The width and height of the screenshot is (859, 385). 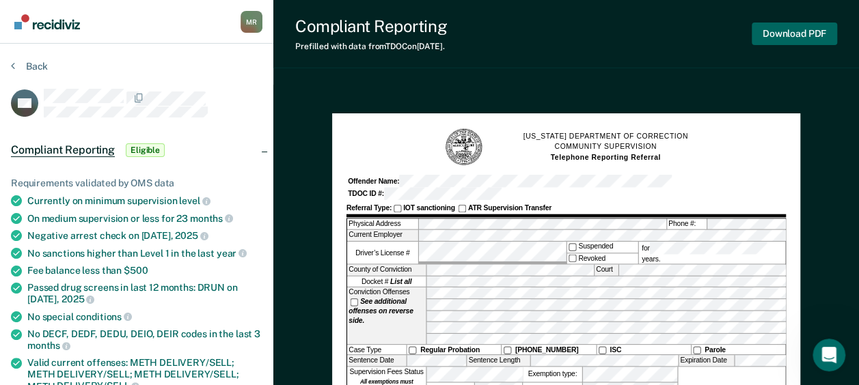 What do you see at coordinates (368, 208) in the screenshot?
I see `strong: Referral Type:` at bounding box center [368, 208].